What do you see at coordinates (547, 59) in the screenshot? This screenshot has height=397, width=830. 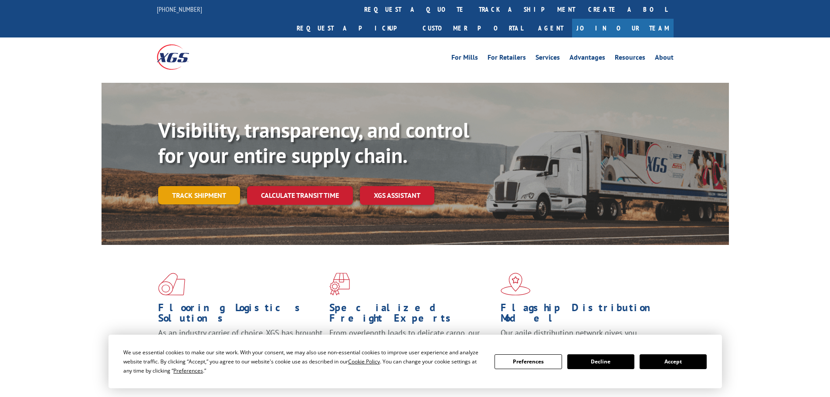 I see `a: Services` at bounding box center [547, 59].